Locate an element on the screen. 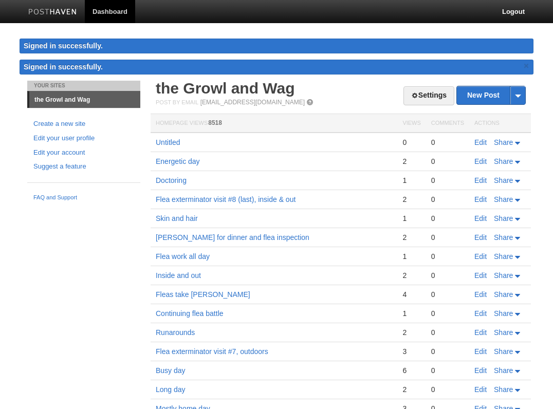 The width and height of the screenshot is (553, 409). th: Actions is located at coordinates (500, 123).